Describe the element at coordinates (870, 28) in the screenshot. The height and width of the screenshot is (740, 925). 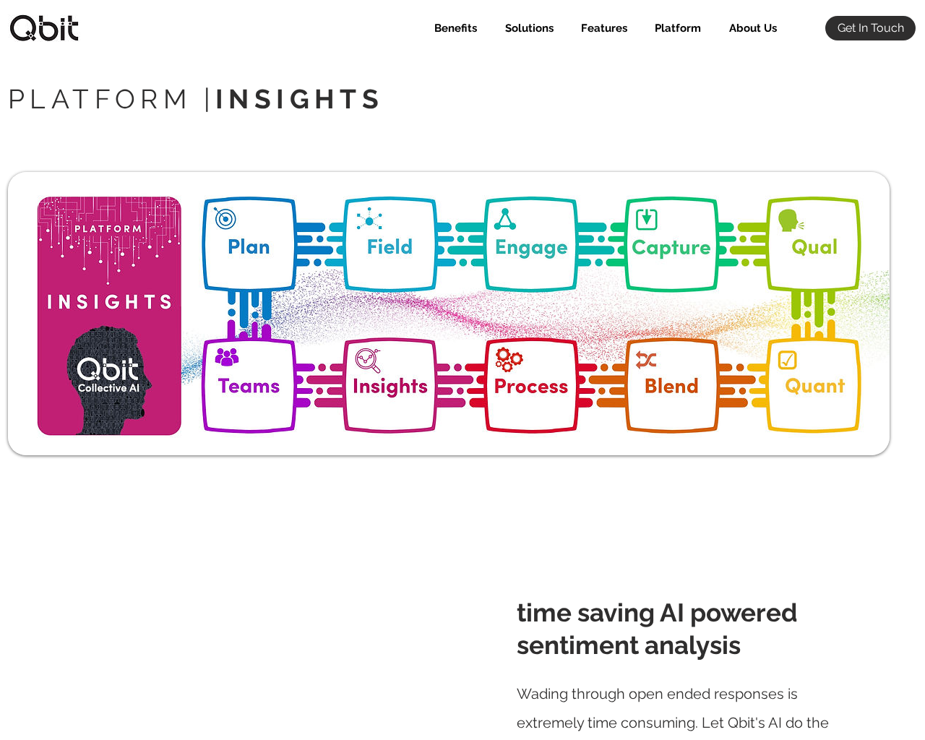
I see `a: Get In Touch` at that location.